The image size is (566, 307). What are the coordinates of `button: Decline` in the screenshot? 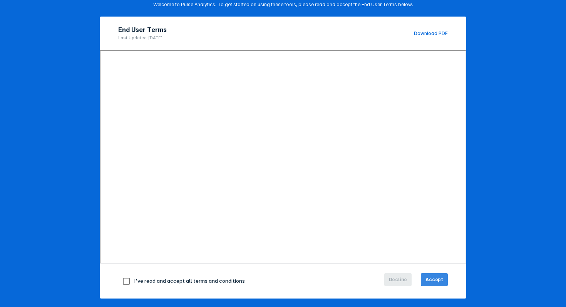 It's located at (398, 280).